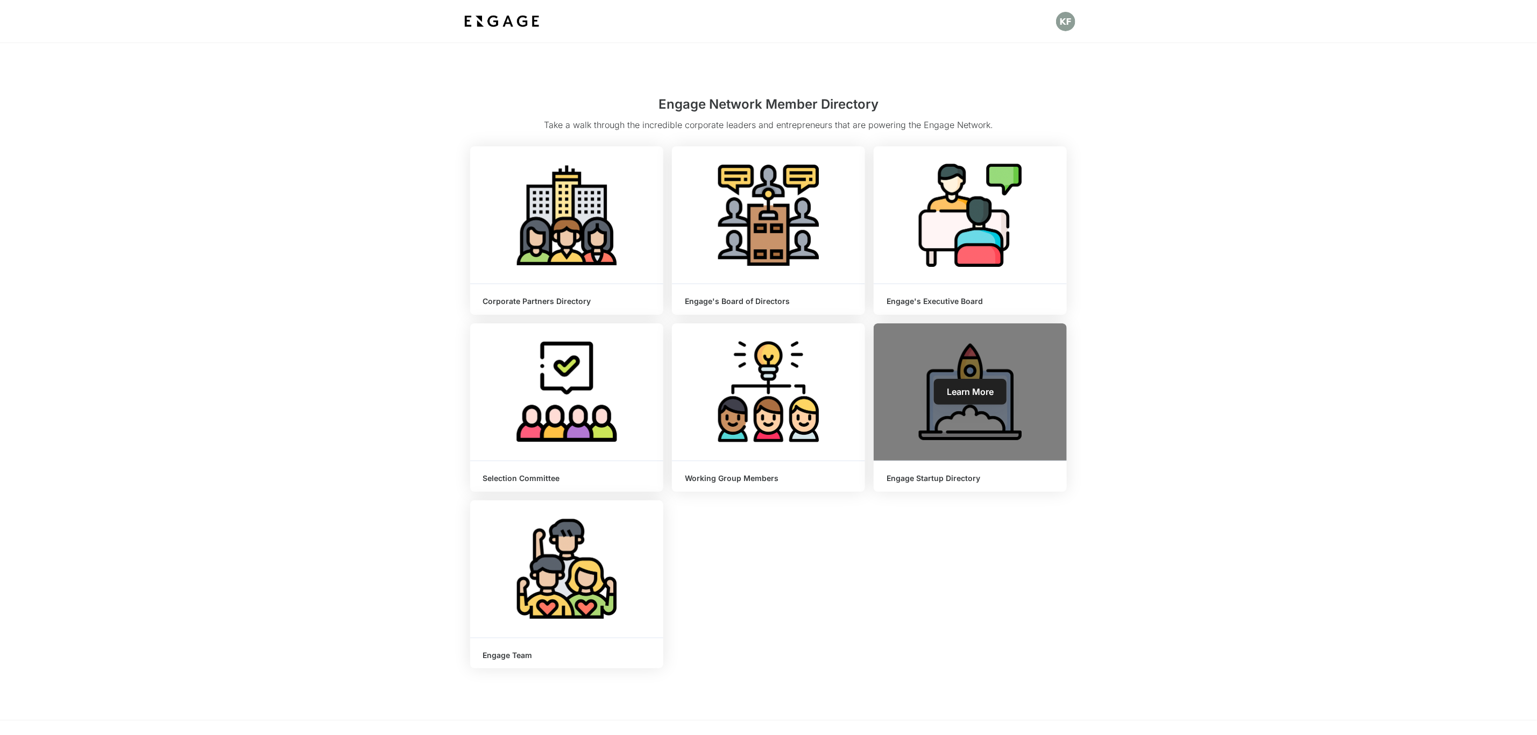 This screenshot has width=1537, height=735. What do you see at coordinates (567, 301) in the screenshot?
I see `h6: Corporate Partners Directory` at bounding box center [567, 301].